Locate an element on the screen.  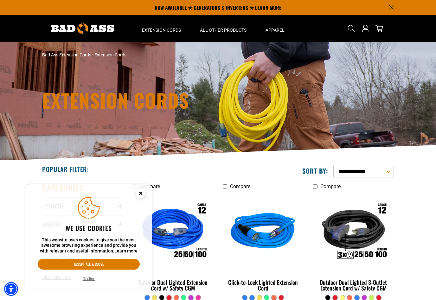
summary: Search is located at coordinates (352, 29).